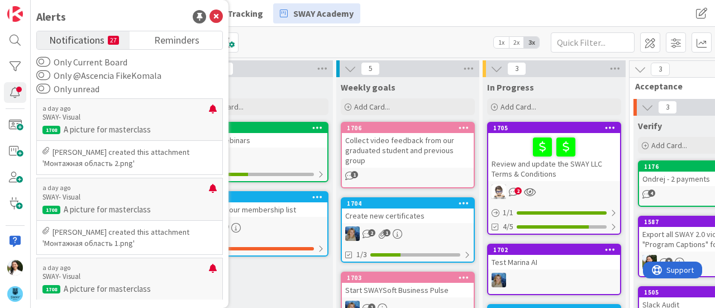  What do you see at coordinates (51, 17) in the screenshot?
I see `div: Alerts` at bounding box center [51, 17].